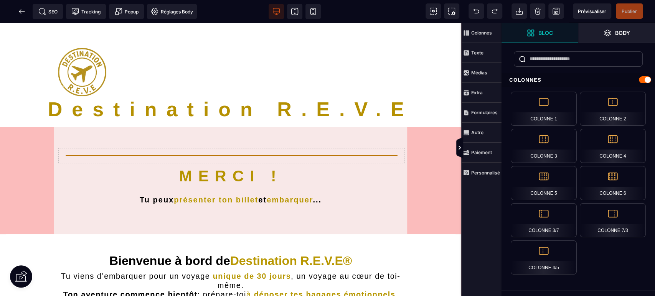 The image size is (655, 296). What do you see at coordinates (544, 220) in the screenshot?
I see `div: Colonne 3/7` at bounding box center [544, 220].